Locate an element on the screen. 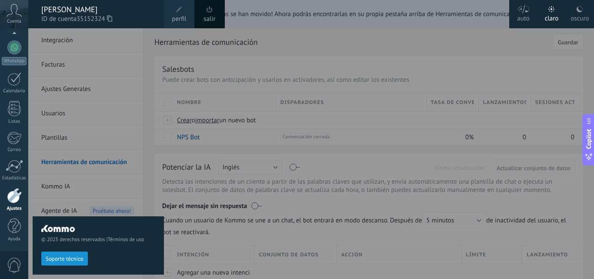  a: salir is located at coordinates (209, 19).